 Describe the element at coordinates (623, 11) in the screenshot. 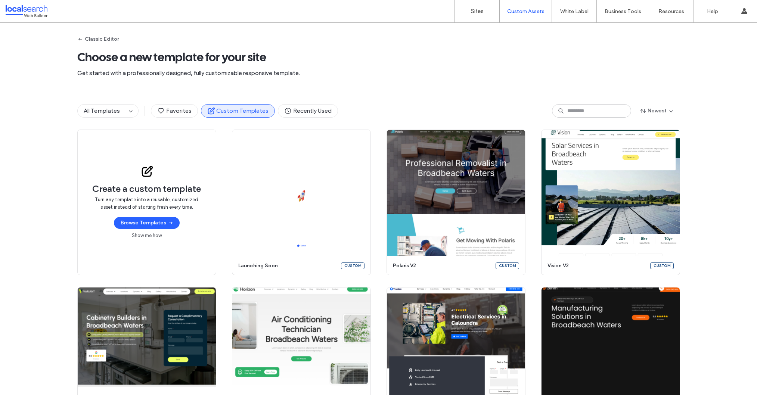

I see `label: Business Tools` at that location.